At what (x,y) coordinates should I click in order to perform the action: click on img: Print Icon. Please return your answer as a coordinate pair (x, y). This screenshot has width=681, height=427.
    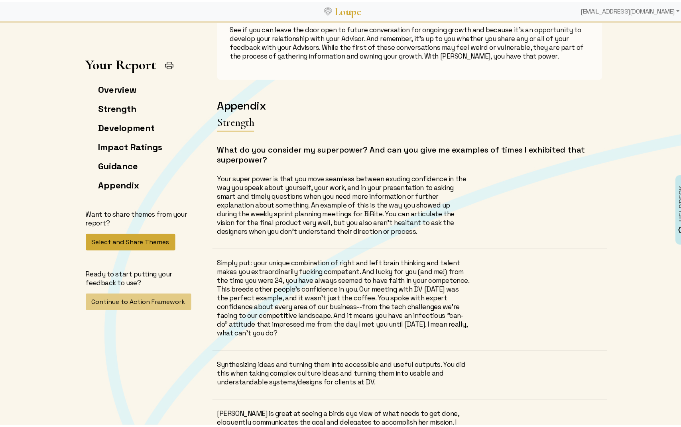
    Looking at the image, I should click on (169, 63).